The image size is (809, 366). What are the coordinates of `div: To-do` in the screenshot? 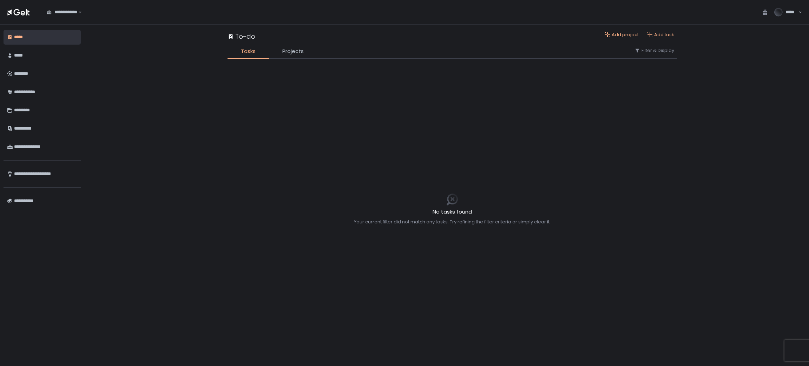 It's located at (241, 36).